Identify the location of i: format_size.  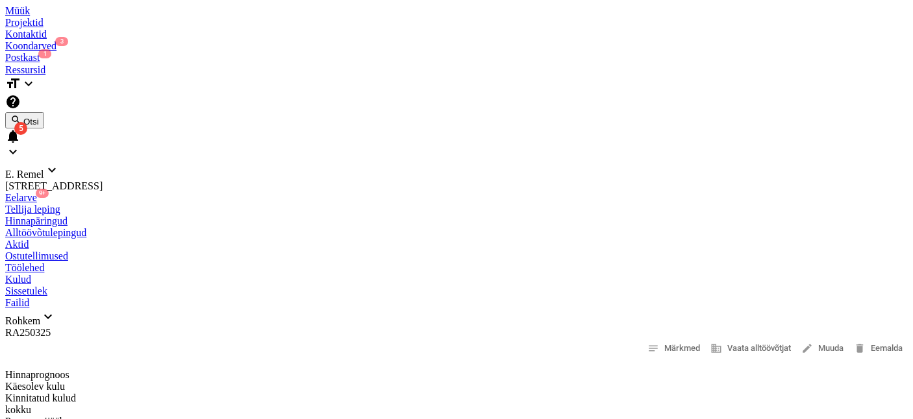
(13, 84).